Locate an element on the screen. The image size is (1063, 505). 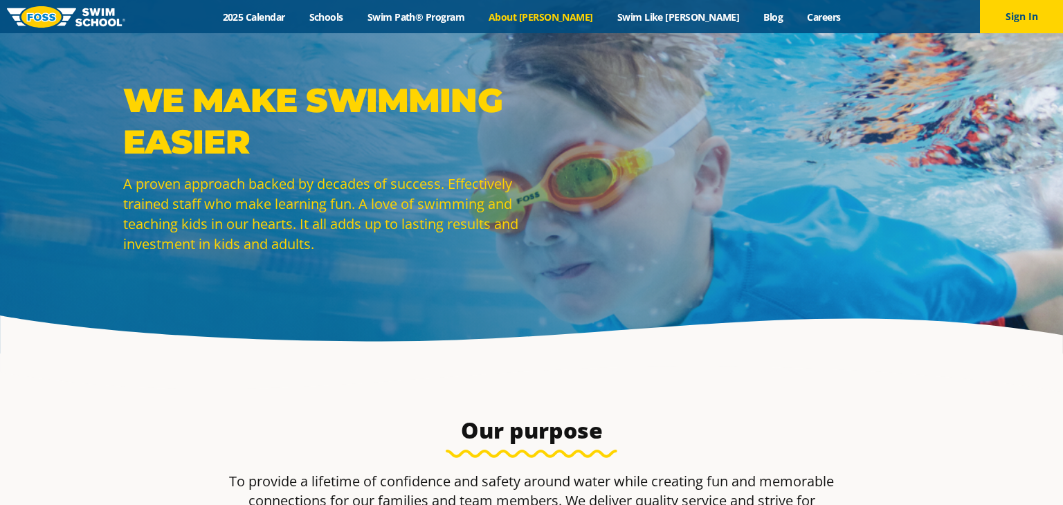
a: Blog is located at coordinates (773, 17).